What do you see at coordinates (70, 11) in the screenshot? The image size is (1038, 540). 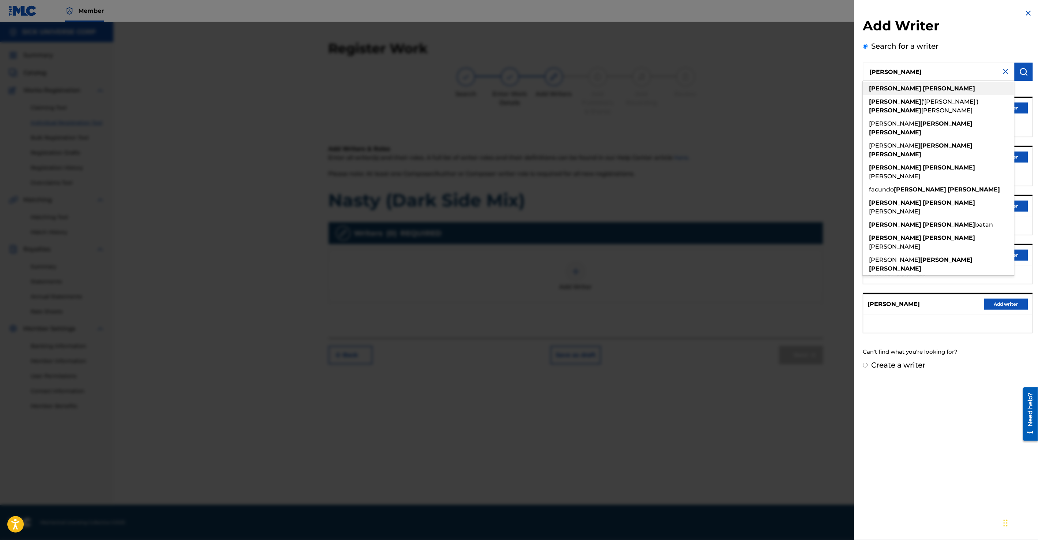 I see `img: Top Rightsholder` at bounding box center [70, 11].